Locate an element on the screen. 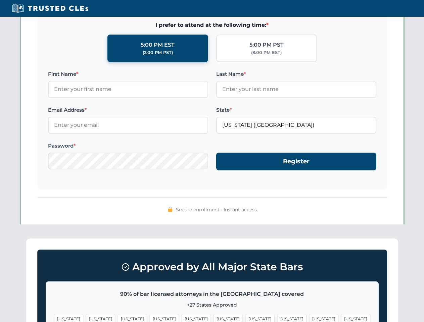 This screenshot has height=322, width=424. label: State is located at coordinates (296, 110).